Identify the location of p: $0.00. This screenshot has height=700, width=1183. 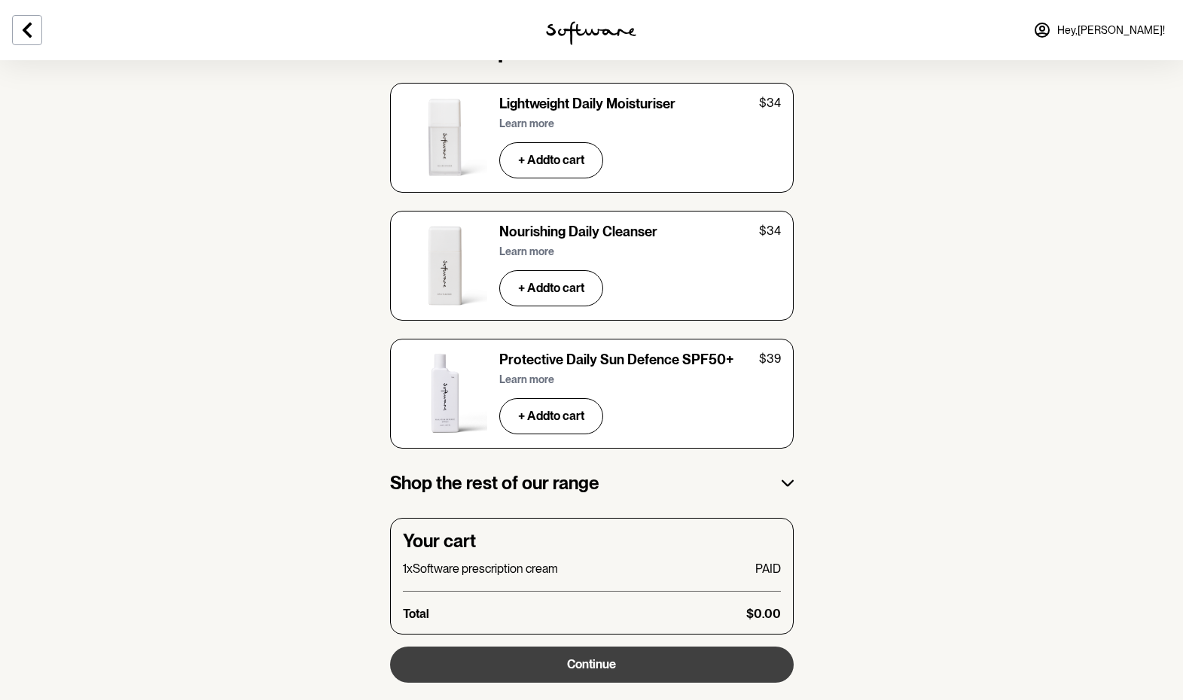
(764, 614).